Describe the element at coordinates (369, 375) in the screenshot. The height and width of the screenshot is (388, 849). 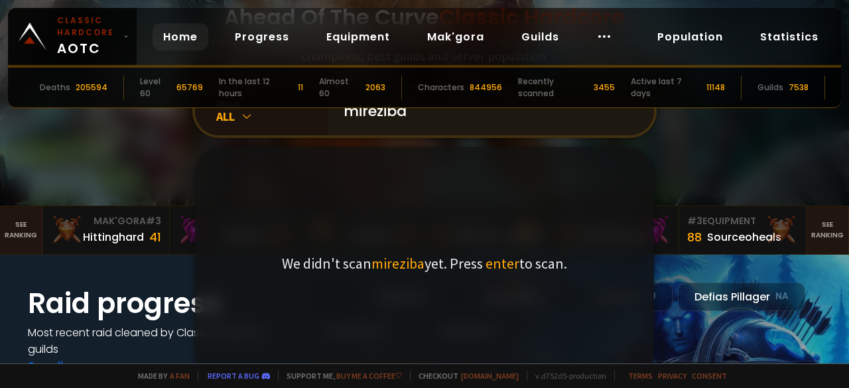
I see `a: Buy me a coffee` at that location.